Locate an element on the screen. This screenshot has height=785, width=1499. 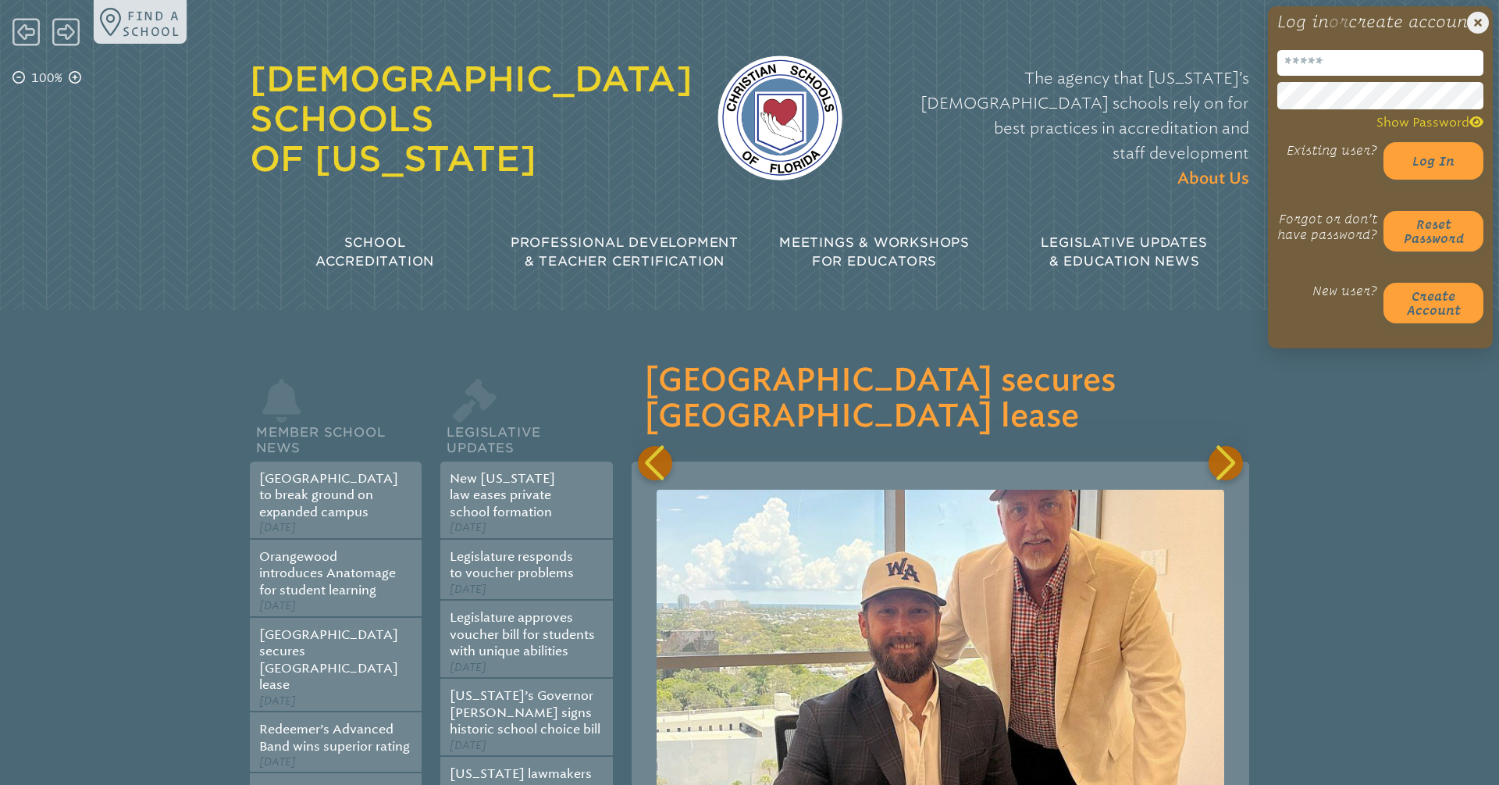
p: Forgot or don’t have password? is located at coordinates (1328, 226).